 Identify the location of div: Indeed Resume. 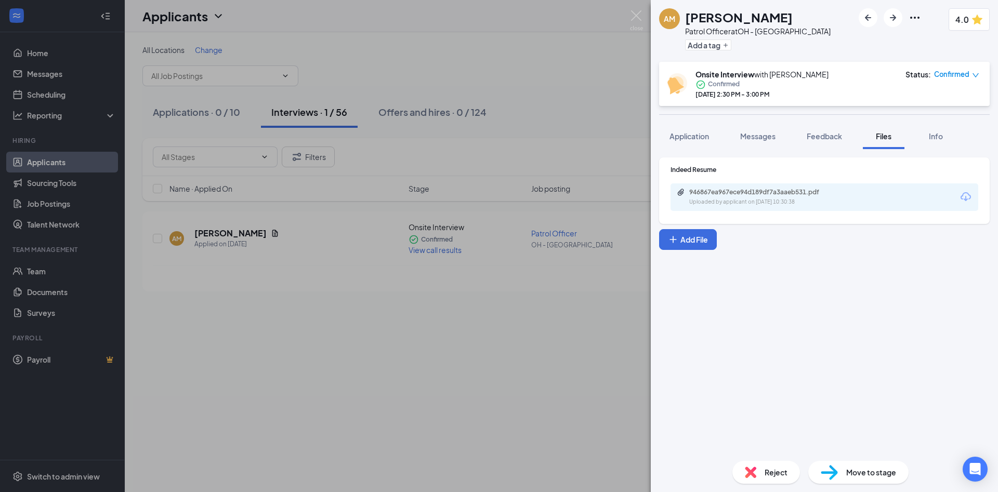
(824, 169).